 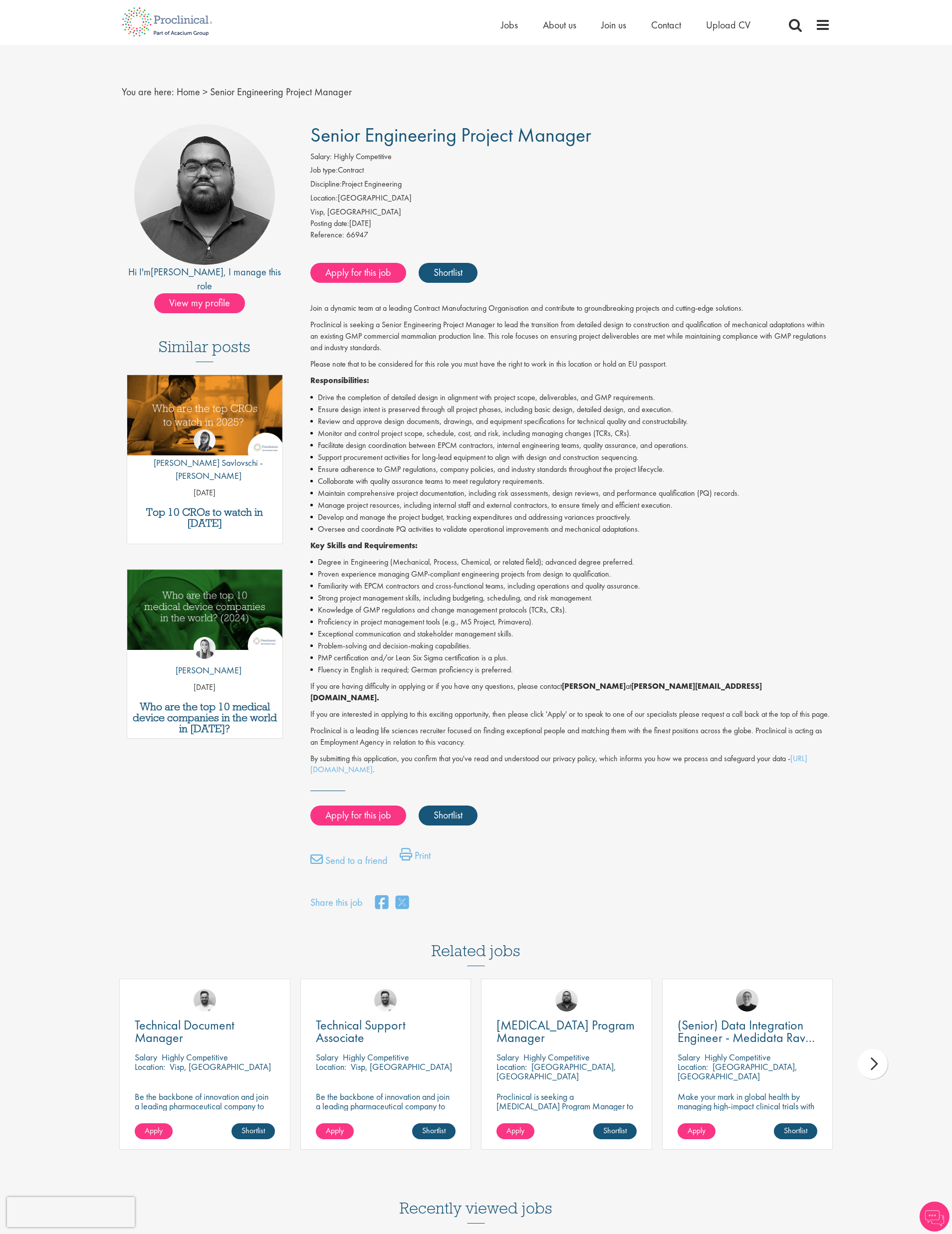 What do you see at coordinates (323, 170) in the screenshot?
I see `label: Job type:` at bounding box center [323, 170].